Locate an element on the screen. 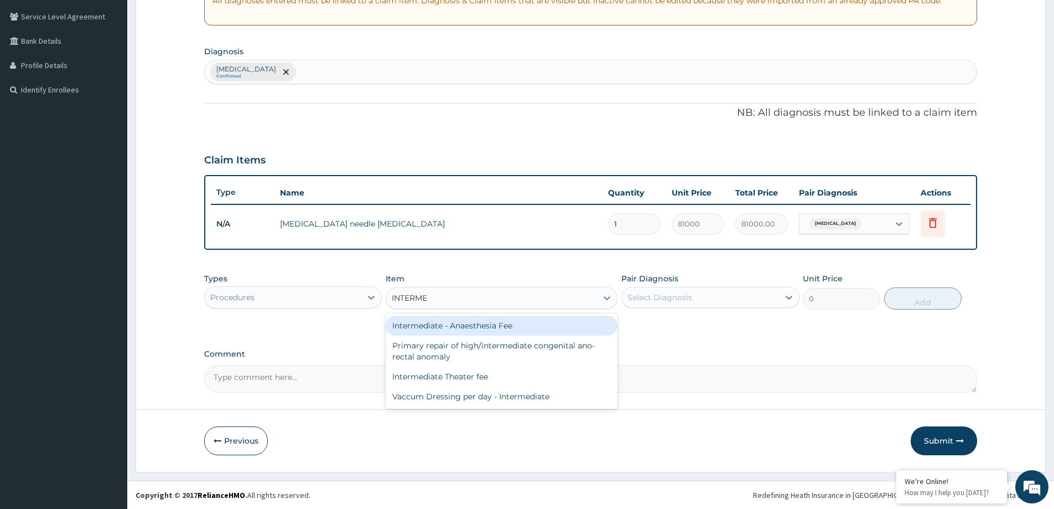 The width and height of the screenshot is (1054, 509). td: N/A is located at coordinates (242, 224).